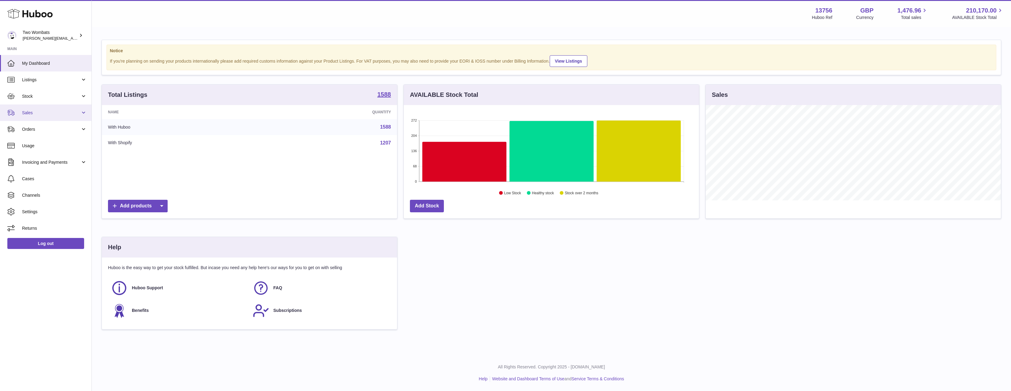  What do you see at coordinates (913, 13) in the screenshot?
I see `a: 1,476.96 Total sales` at bounding box center [913, 13].